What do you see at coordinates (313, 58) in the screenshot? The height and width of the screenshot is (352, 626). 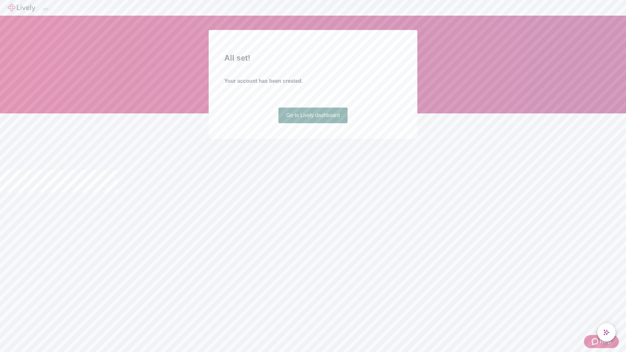 I see `h2: All set!` at bounding box center [313, 58].